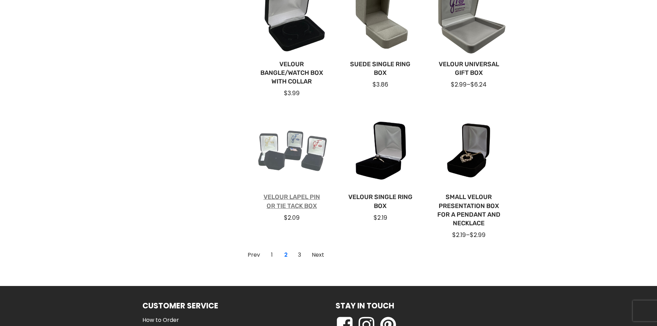 Image resolution: width=657 pixels, height=326 pixels. Describe the element at coordinates (459, 235) in the screenshot. I see `span: $2.19` at that location.